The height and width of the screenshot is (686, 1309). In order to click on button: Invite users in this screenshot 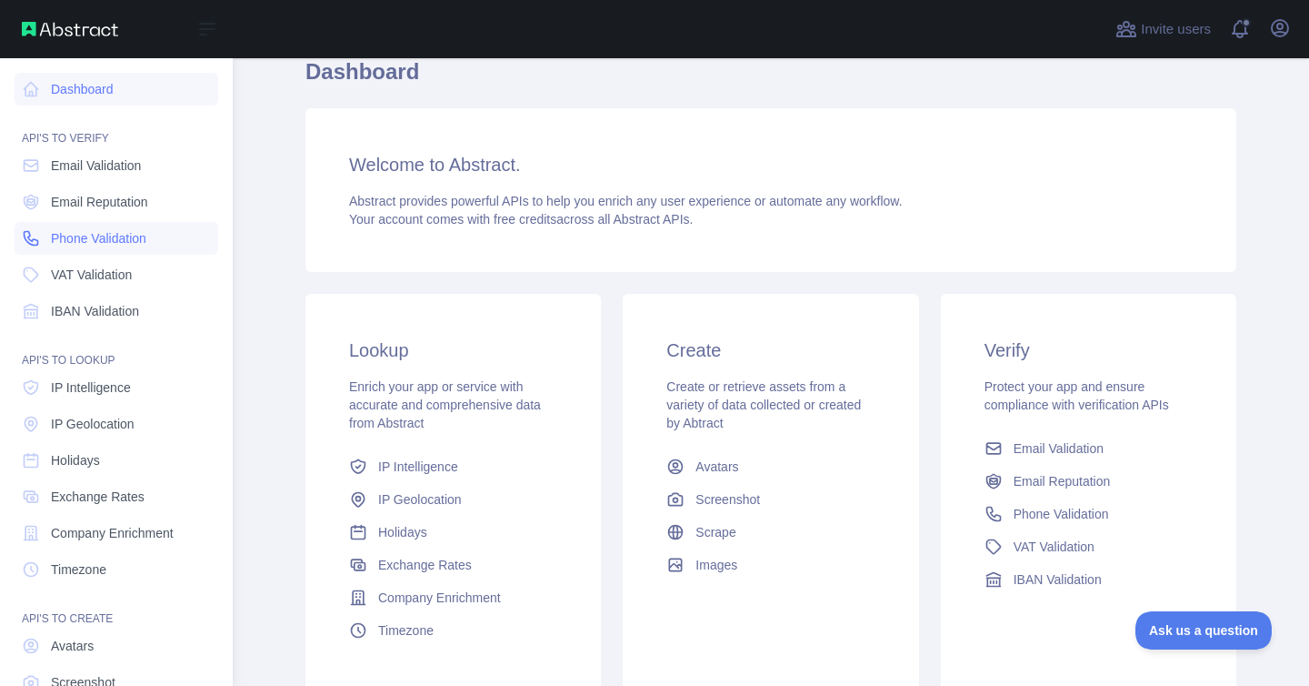, I will do `click(1163, 29)`.